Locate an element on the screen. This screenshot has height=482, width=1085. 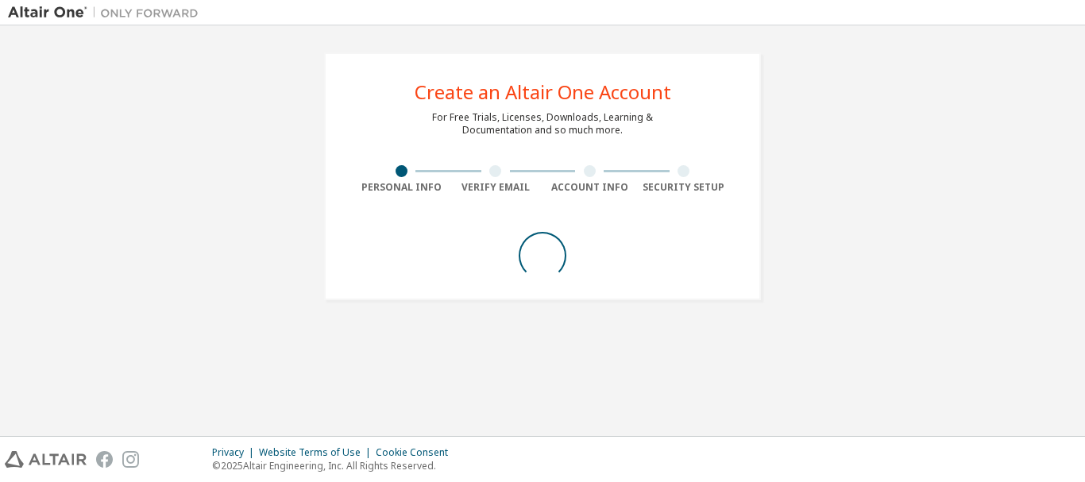
div: Security Setup is located at coordinates (684, 188).